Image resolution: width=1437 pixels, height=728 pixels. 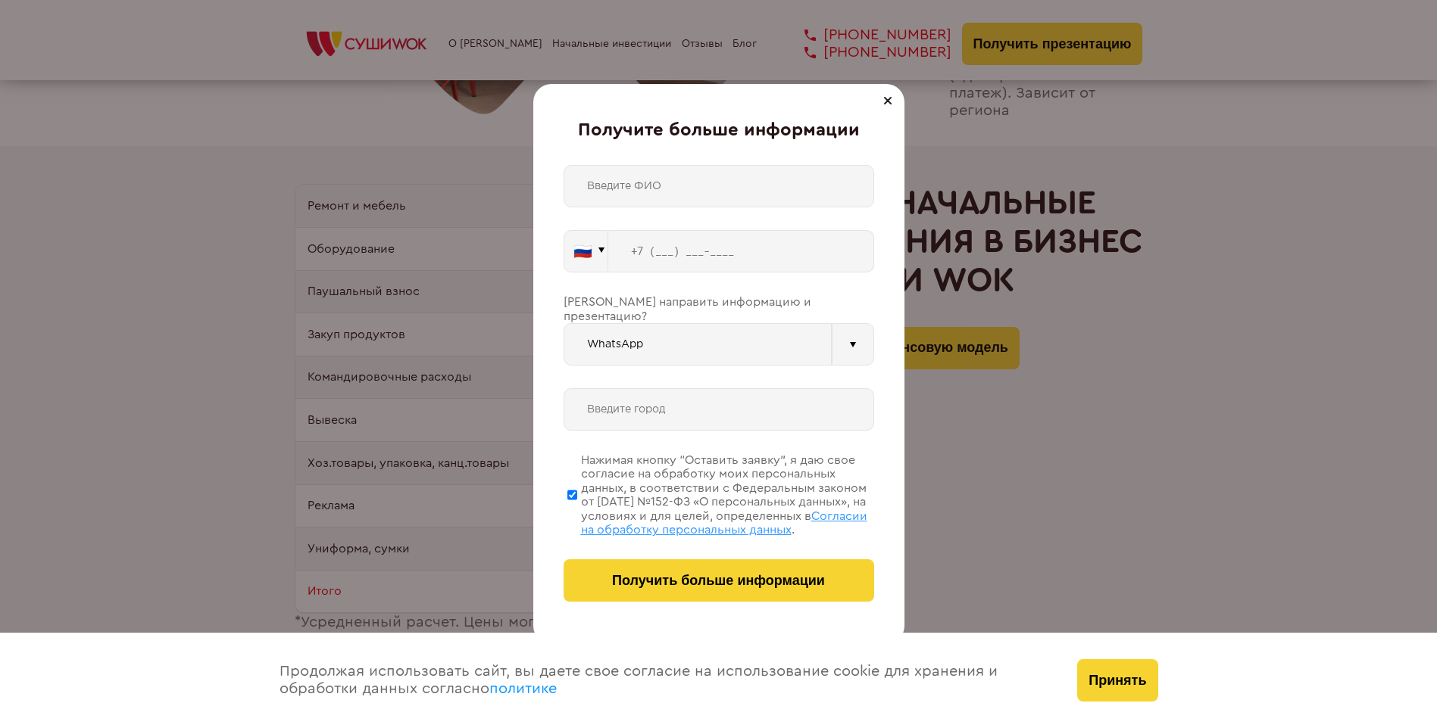 What do you see at coordinates (741, 251) in the screenshot?
I see `input: +7 (___) ___-____` at bounding box center [741, 251].